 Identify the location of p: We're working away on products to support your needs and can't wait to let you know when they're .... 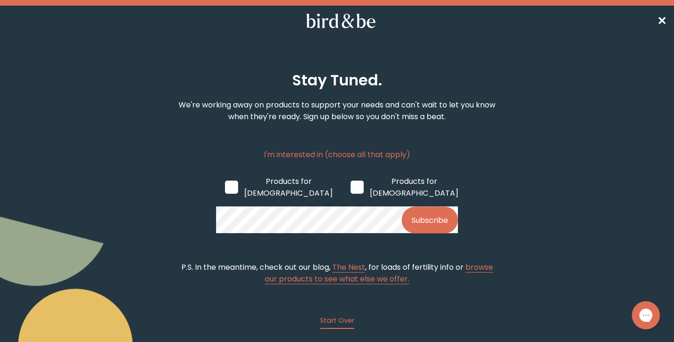
(337, 111).